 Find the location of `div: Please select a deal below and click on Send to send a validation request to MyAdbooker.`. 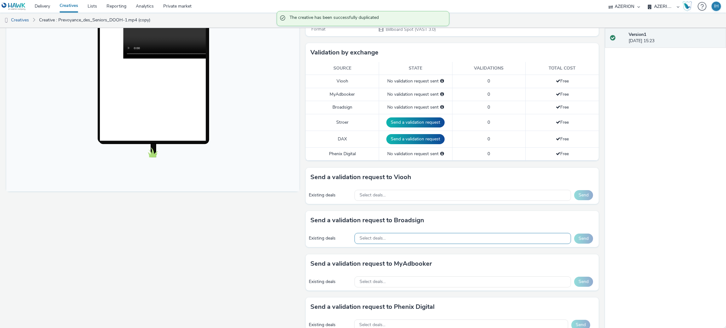

div: Please select a deal below and click on Send to send a validation request to MyAdbooker. is located at coordinates (442, 95).